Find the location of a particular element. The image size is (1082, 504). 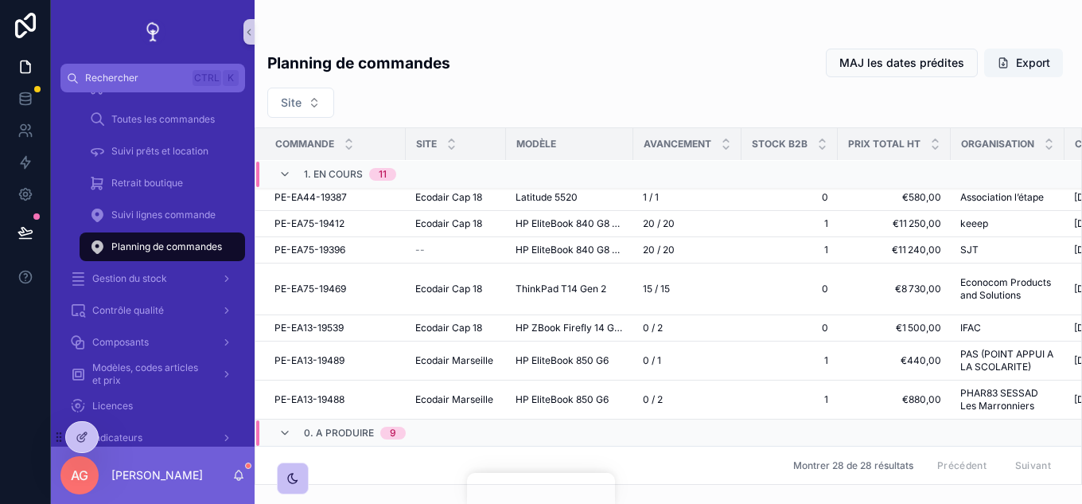

span: Commande is located at coordinates (305, 144).